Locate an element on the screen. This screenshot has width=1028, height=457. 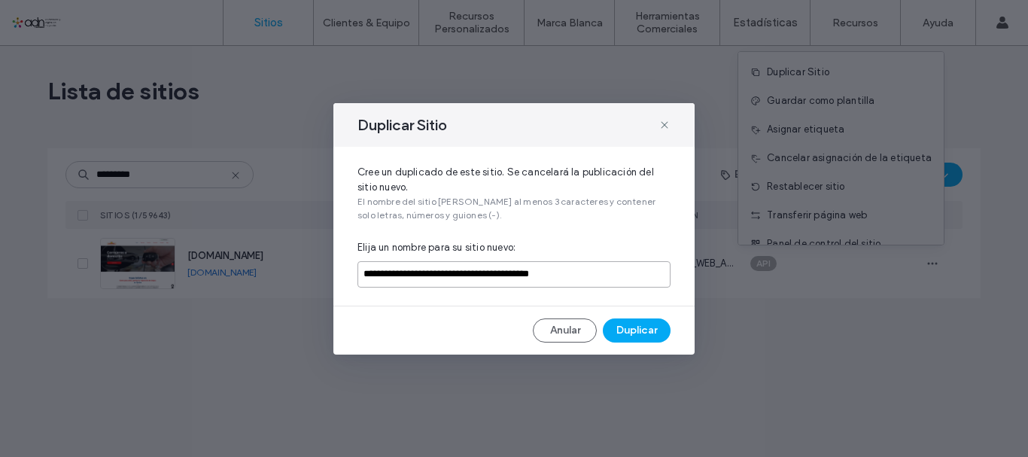
button: Duplicar is located at coordinates (637, 330).